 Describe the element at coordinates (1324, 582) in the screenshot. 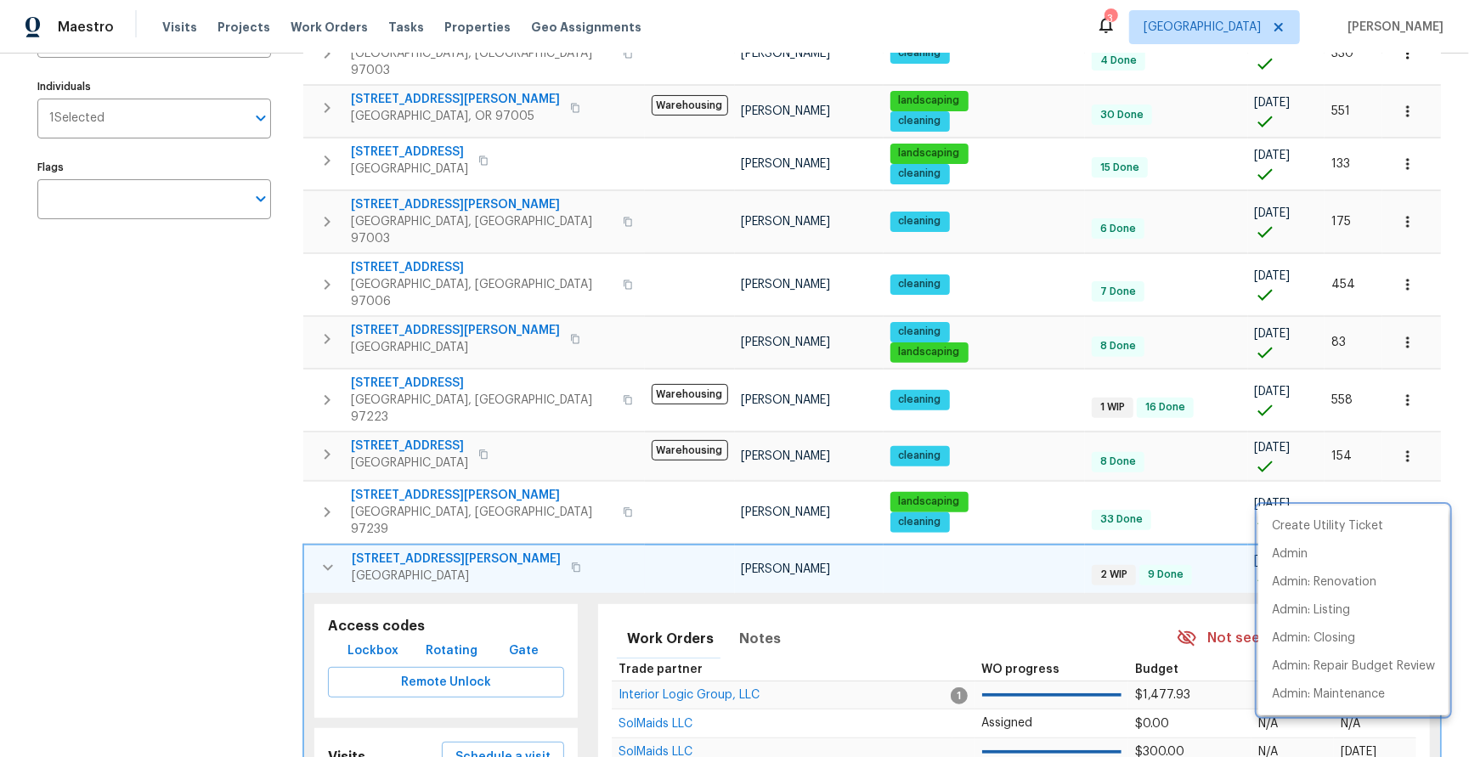

I see `p: Admin: Renovation` at that location.